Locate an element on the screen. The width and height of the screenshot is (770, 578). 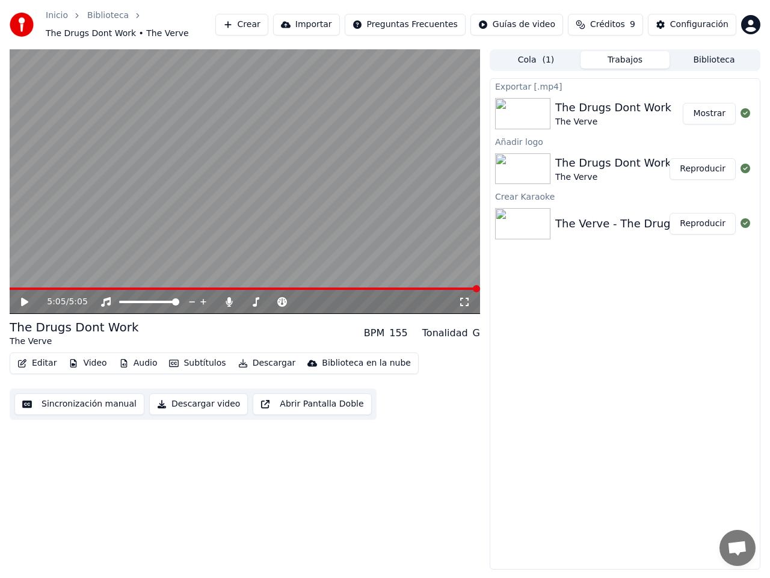
nav: breadcrumb is located at coordinates (131, 25).